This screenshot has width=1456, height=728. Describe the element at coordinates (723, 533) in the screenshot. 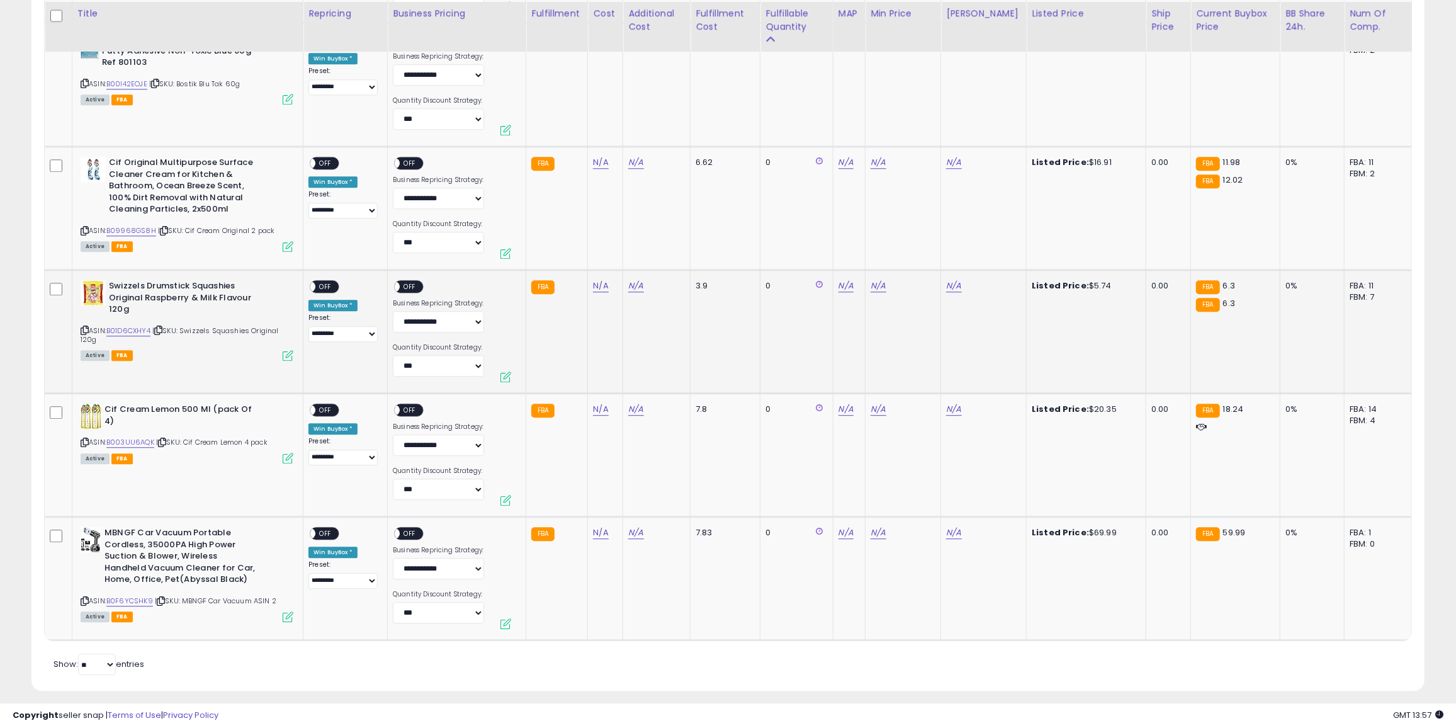

I see `div: 7.83` at that location.